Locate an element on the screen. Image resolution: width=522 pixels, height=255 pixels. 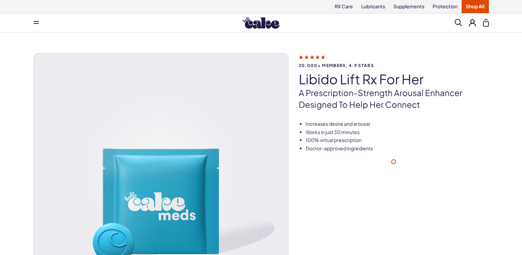
li: Doctor-approved ingredients is located at coordinates (397, 148).